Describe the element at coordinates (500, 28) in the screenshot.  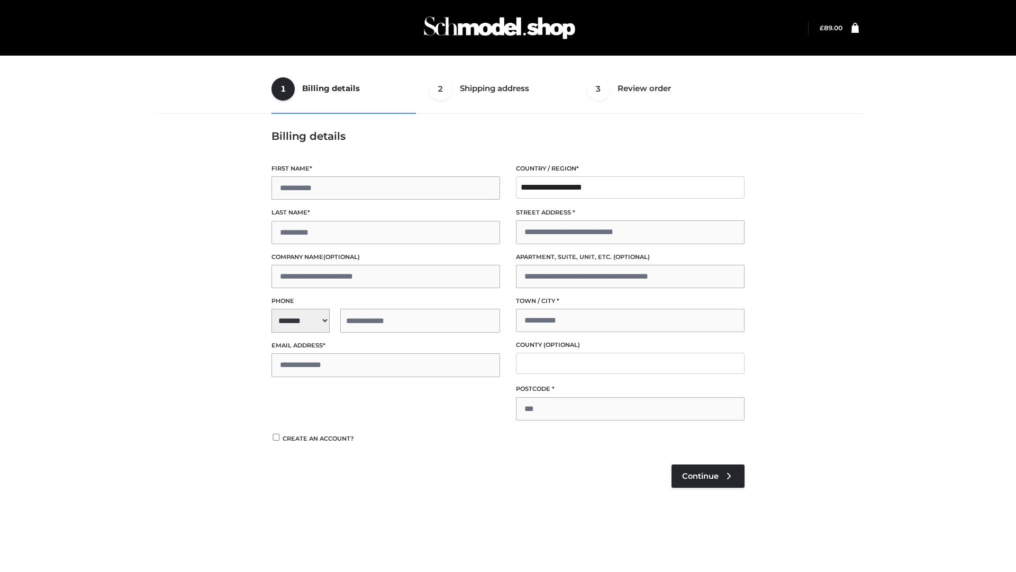
I see `a: Schmodel Admin 964` at that location.